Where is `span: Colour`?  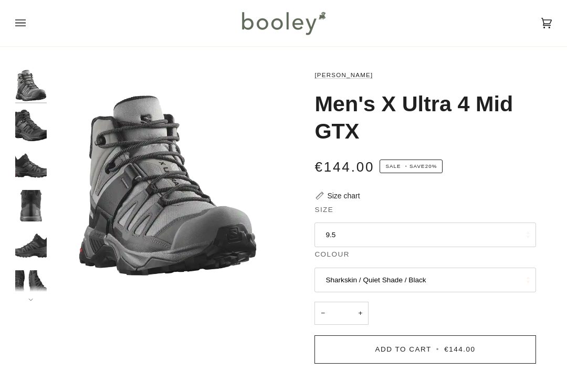
span: Colour is located at coordinates (332, 255).